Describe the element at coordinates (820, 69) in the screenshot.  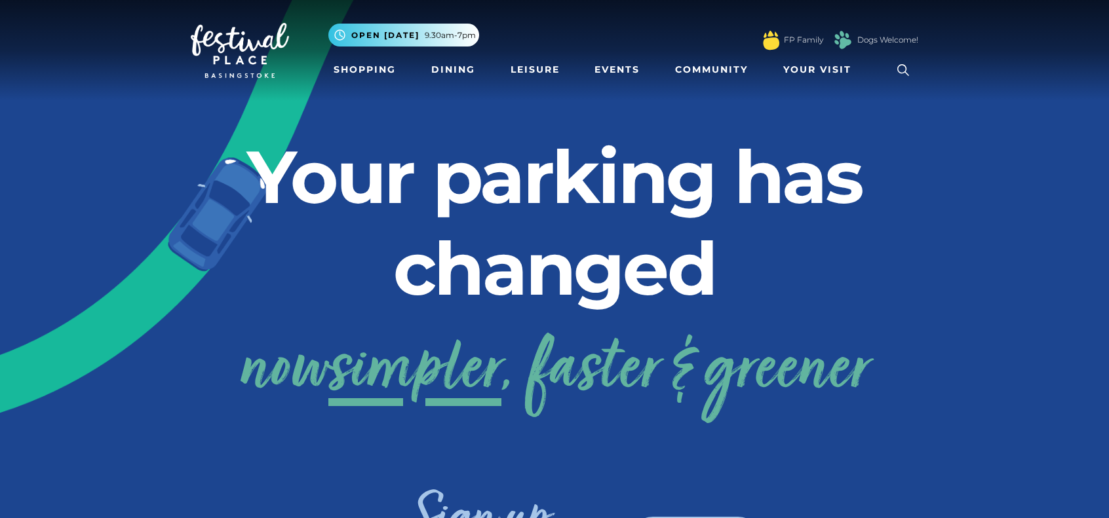
I see `a: Your Visit` at that location.